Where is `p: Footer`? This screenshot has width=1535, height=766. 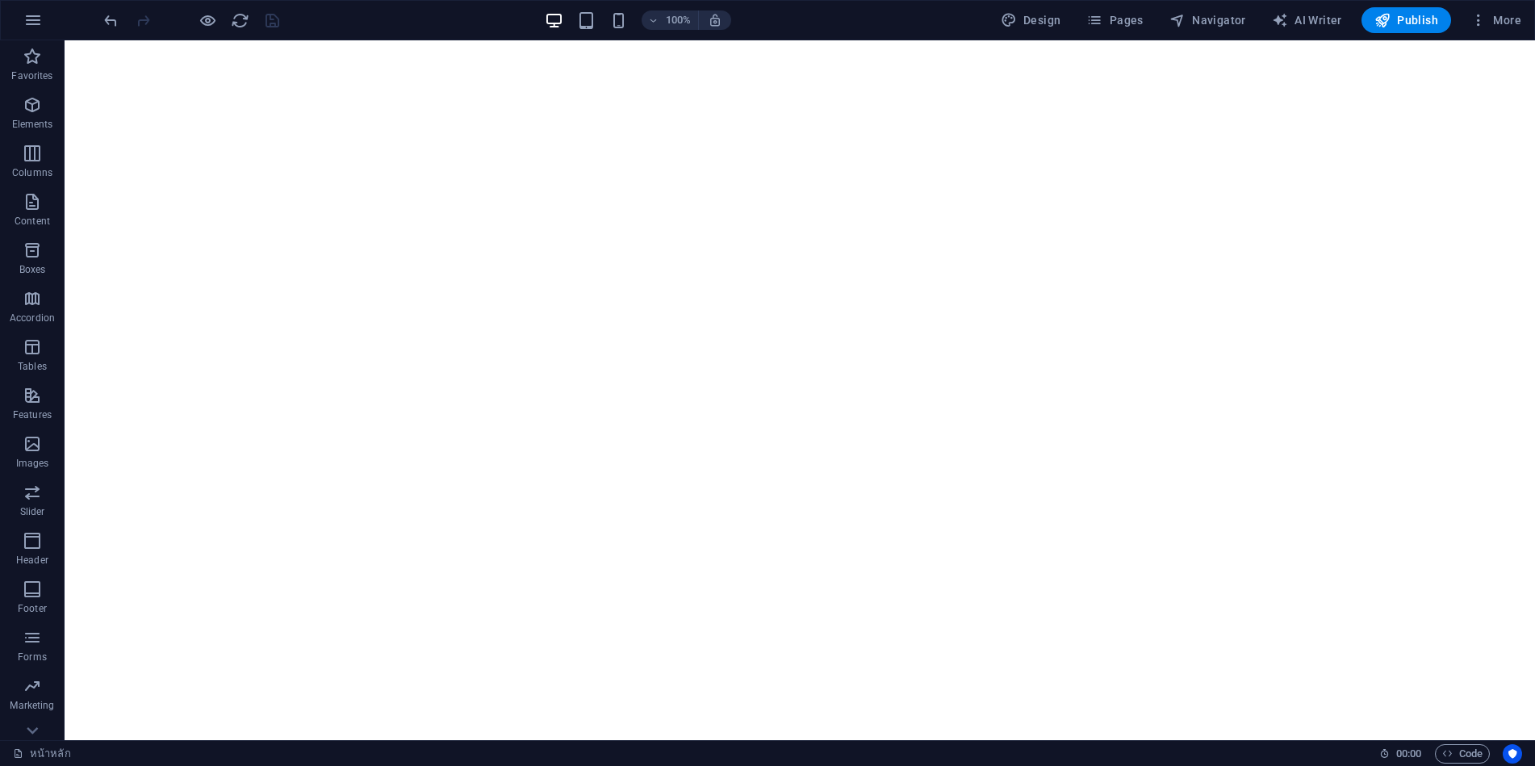
p: Footer is located at coordinates (32, 608).